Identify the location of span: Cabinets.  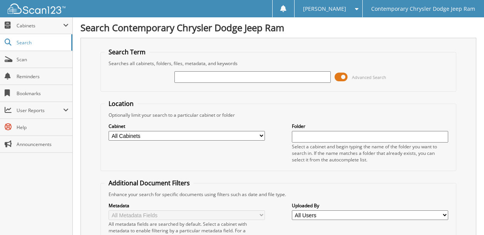
(40, 25).